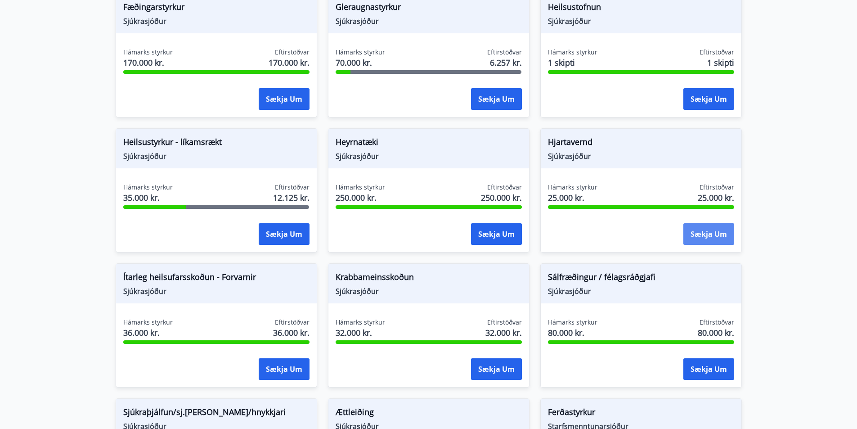 This screenshot has width=857, height=429. Describe the element at coordinates (506, 63) in the screenshot. I see `span: 6.257 kr.` at that location.